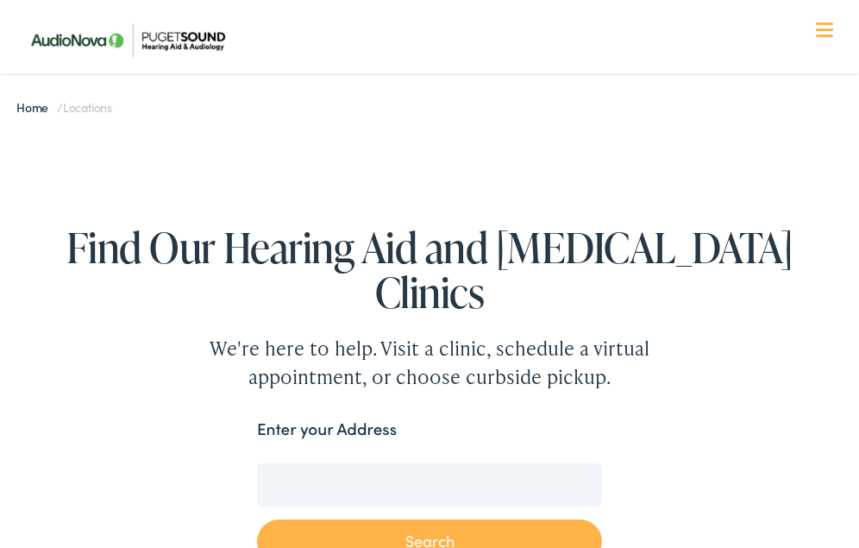 This screenshot has height=548, width=859. What do you see at coordinates (429, 362) in the screenshot?
I see `div: We're here to help. Visit a clinic, schedule a virtual appointment, or choose curbside pickup.` at bounding box center [429, 362].